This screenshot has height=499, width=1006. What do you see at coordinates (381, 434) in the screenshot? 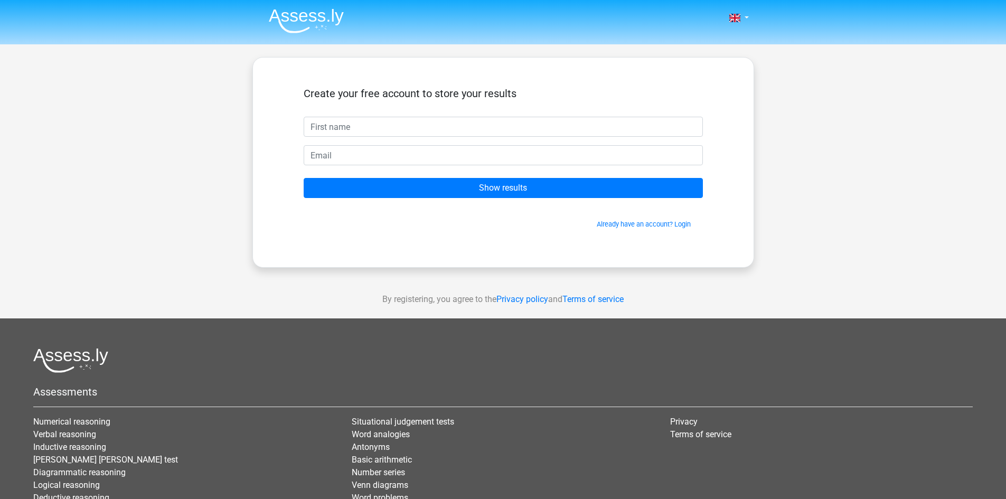
I see `a: Word analogies` at bounding box center [381, 434].